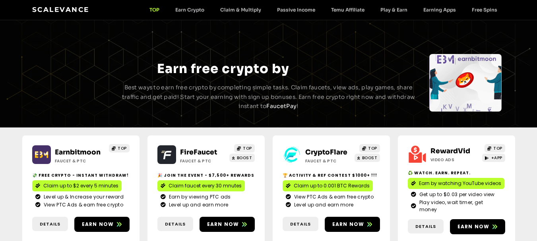 The width and height of the screenshot is (537, 241). What do you see at coordinates (456, 173) in the screenshot?
I see `h2: ♻️ Watch. Earn. Repeat.` at bounding box center [456, 173].